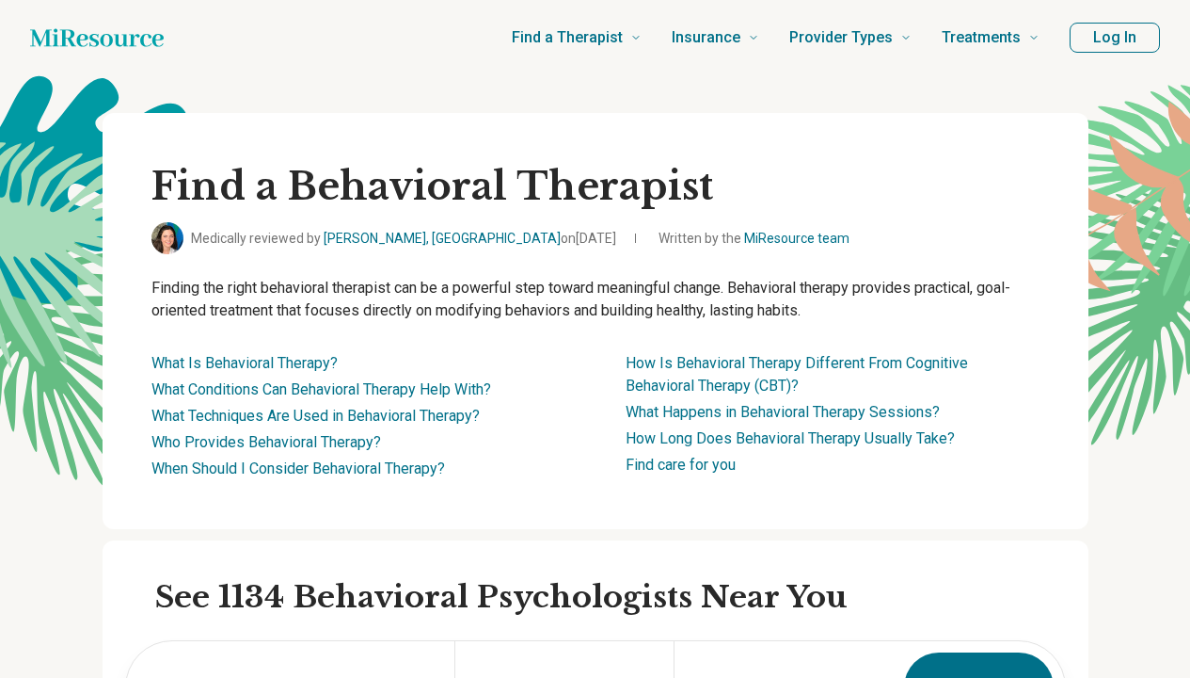 Image resolution: width=1190 pixels, height=678 pixels. Describe the element at coordinates (596, 299) in the screenshot. I see `p: Finding the right behavioral therapist can be a powerful step toward meaningful change. Behaviora...` at that location.